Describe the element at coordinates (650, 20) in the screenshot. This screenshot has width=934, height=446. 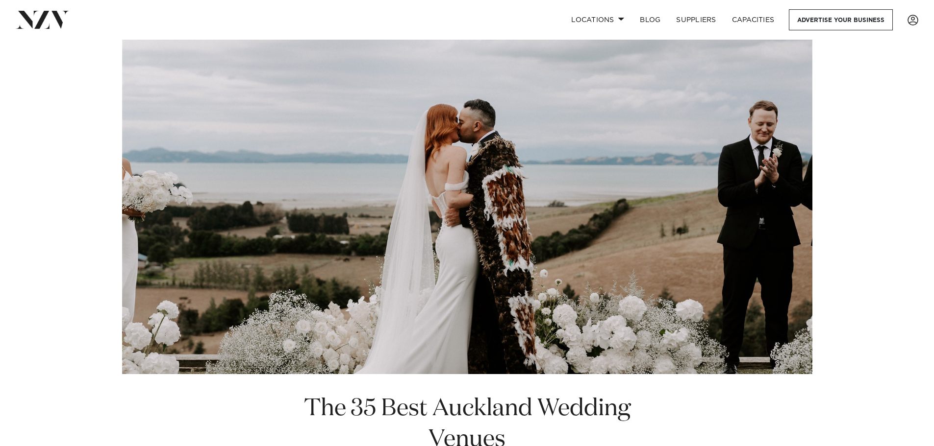
I see `a: BLOG` at that location.